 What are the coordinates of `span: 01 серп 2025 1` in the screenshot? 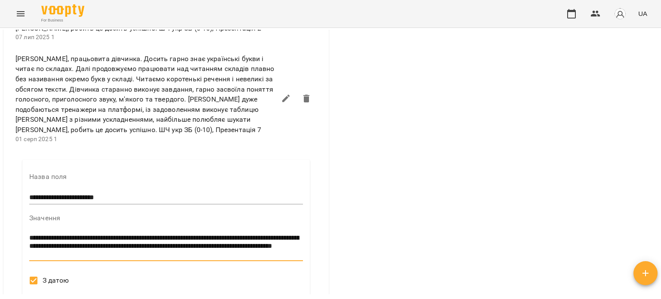 It's located at (36, 139).